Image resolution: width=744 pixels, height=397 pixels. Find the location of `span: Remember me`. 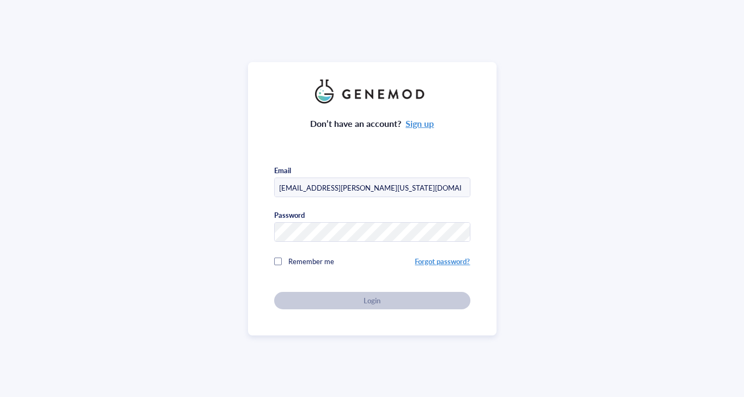

span: Remember me is located at coordinates (311, 261).